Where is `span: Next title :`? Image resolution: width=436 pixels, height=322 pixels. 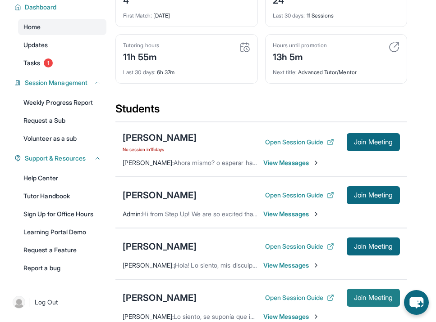
span: Next title : is located at coordinates (285, 72).